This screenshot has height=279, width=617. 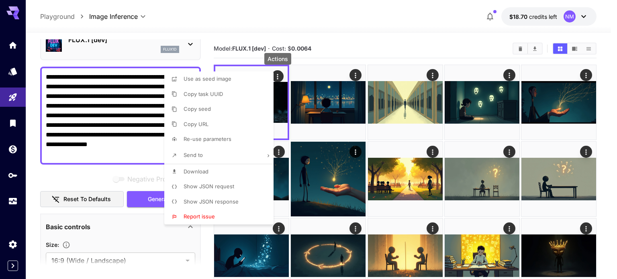 I want to click on span: Re-use parameters, so click(x=207, y=139).